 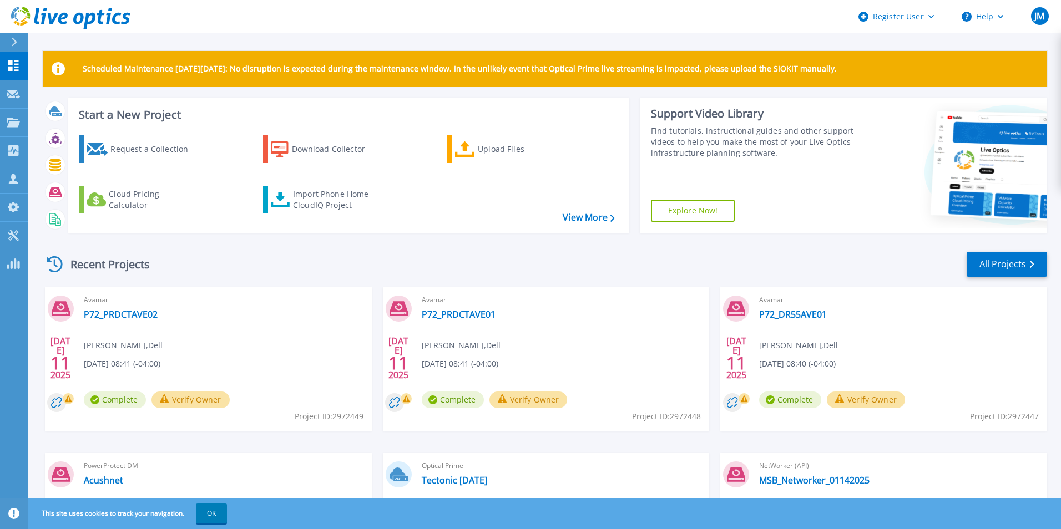 I want to click on a: Cloud Pricing Calculator, so click(x=140, y=200).